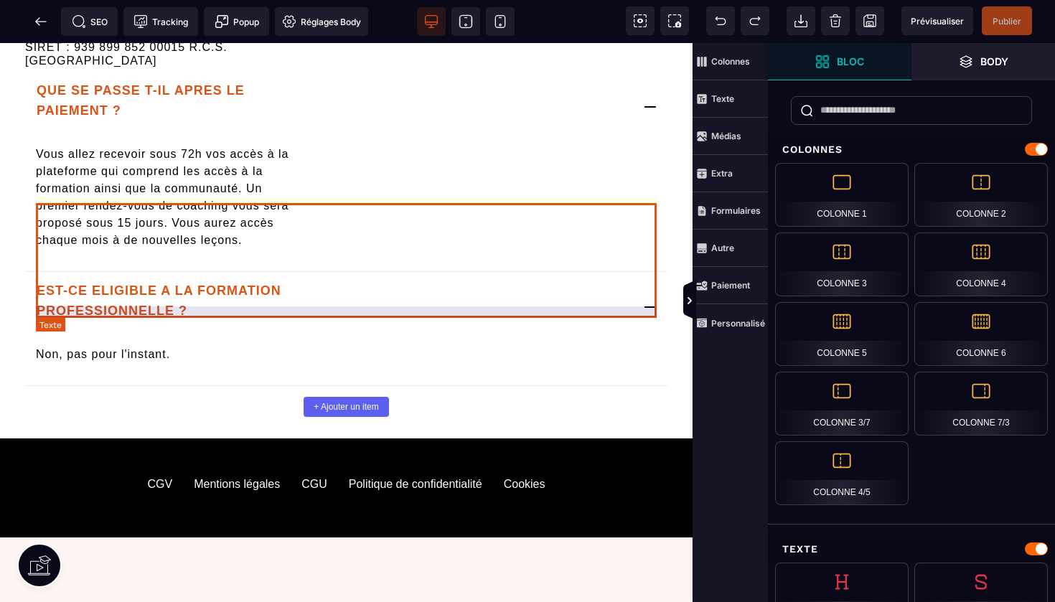 The image size is (1055, 602). I want to click on span: Ouvrir les calques, so click(983, 62).